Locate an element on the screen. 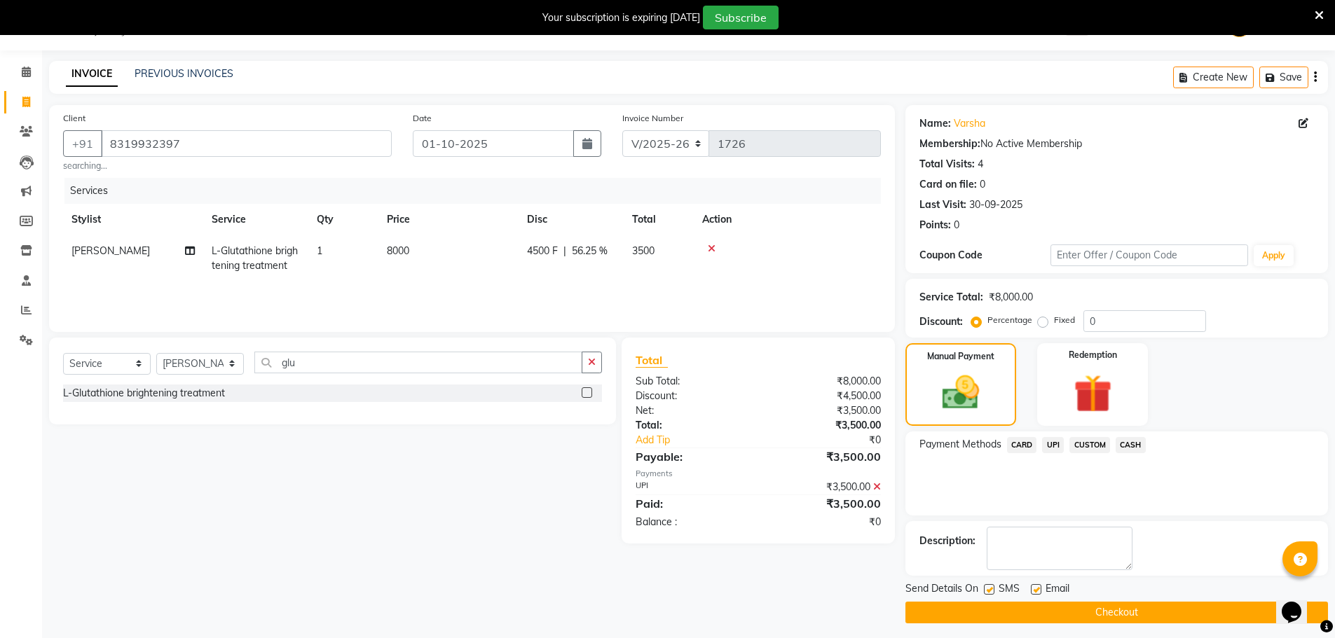 The image size is (1335, 638). button: Save is located at coordinates (1284, 77).